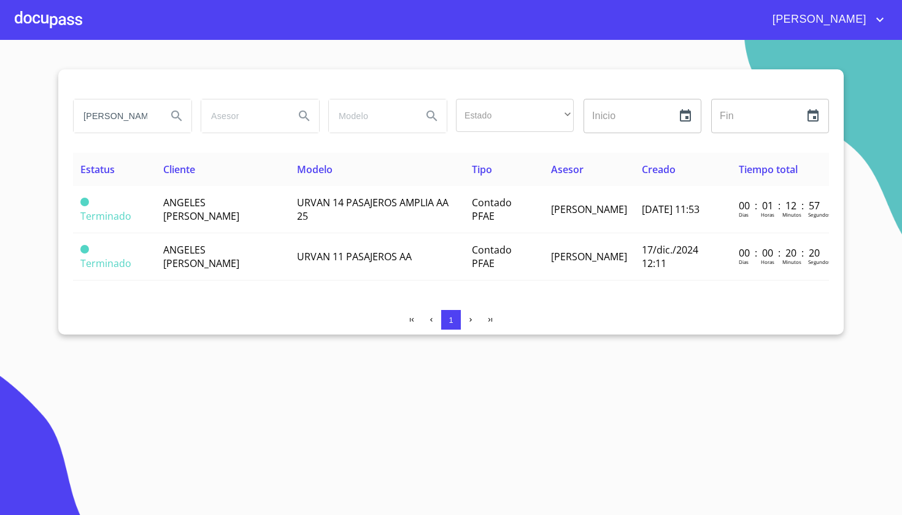  I want to click on span: Asesor, so click(567, 169).